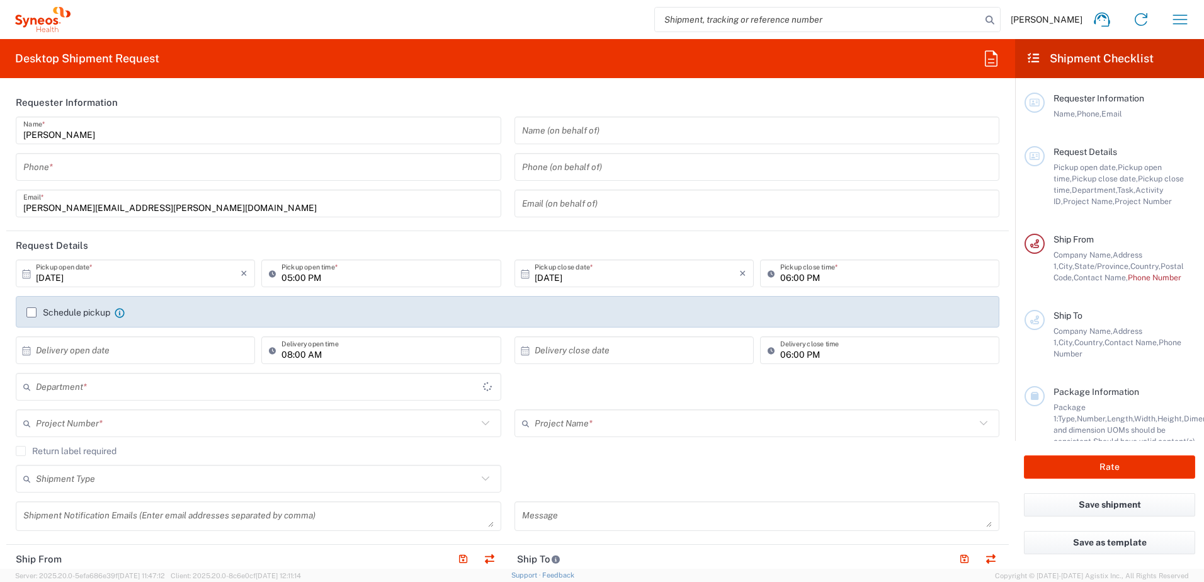 The height and width of the screenshot is (582, 1204). I want to click on span: Pickup close date,, so click(1105, 178).